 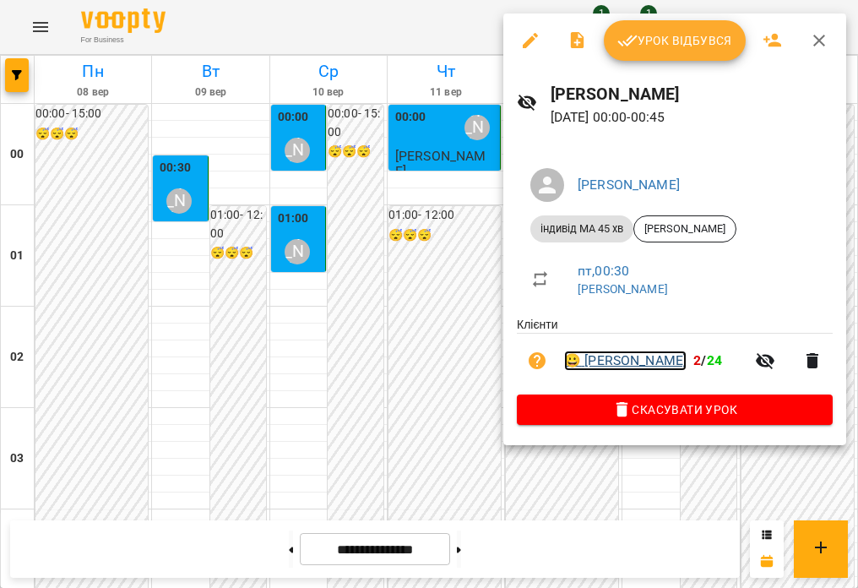 I want to click on a: пт , 00:30, so click(x=603, y=270).